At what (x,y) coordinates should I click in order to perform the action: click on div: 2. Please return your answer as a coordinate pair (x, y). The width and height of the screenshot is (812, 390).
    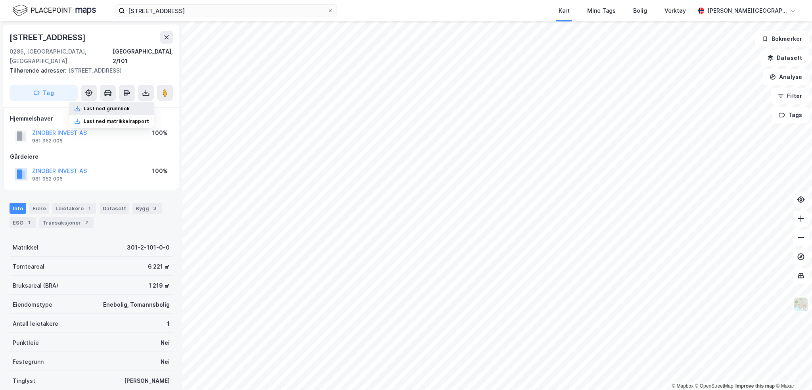
    Looking at the image, I should click on (86, 222).